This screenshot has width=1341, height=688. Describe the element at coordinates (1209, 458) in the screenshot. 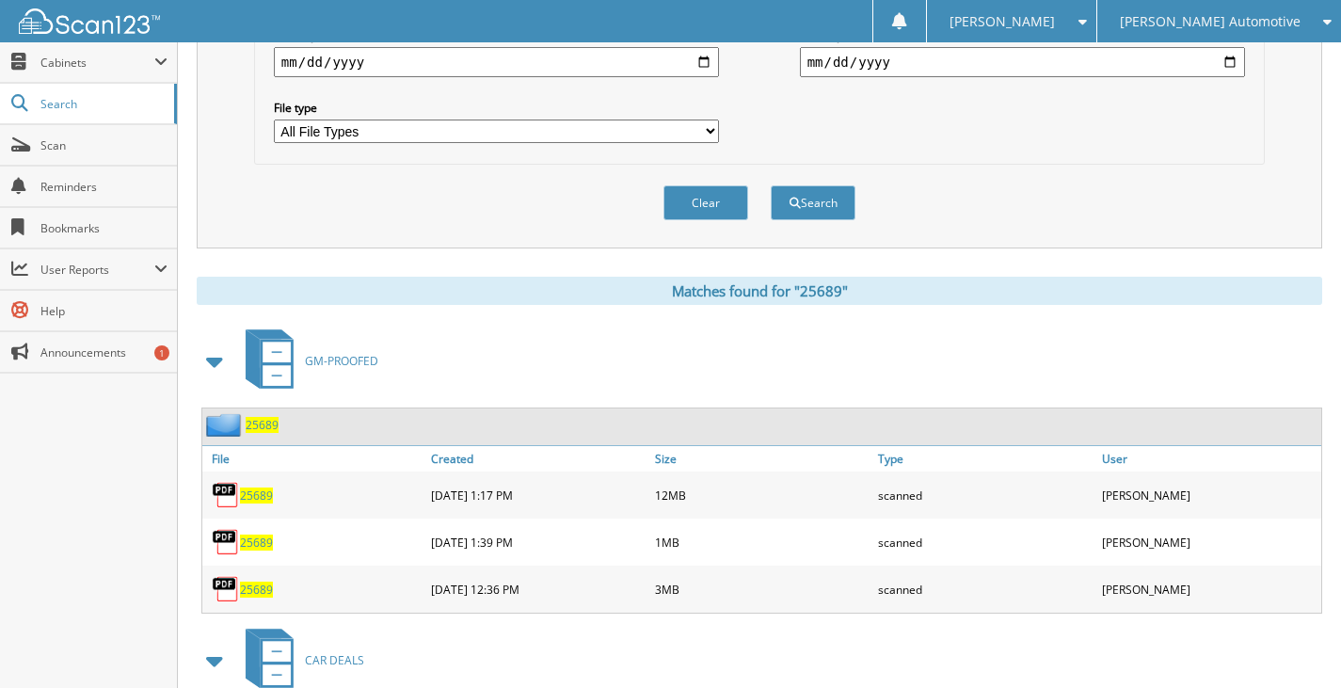

I see `a: User` at that location.